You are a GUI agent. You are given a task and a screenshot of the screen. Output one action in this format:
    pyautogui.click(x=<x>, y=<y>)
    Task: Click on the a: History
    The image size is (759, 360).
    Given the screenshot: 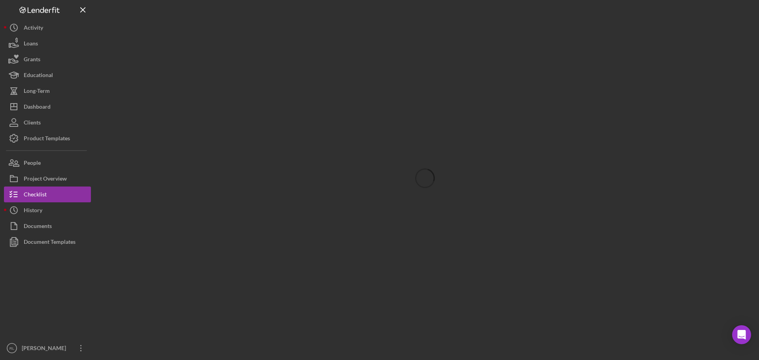 What is the action you would take?
    pyautogui.click(x=47, y=210)
    